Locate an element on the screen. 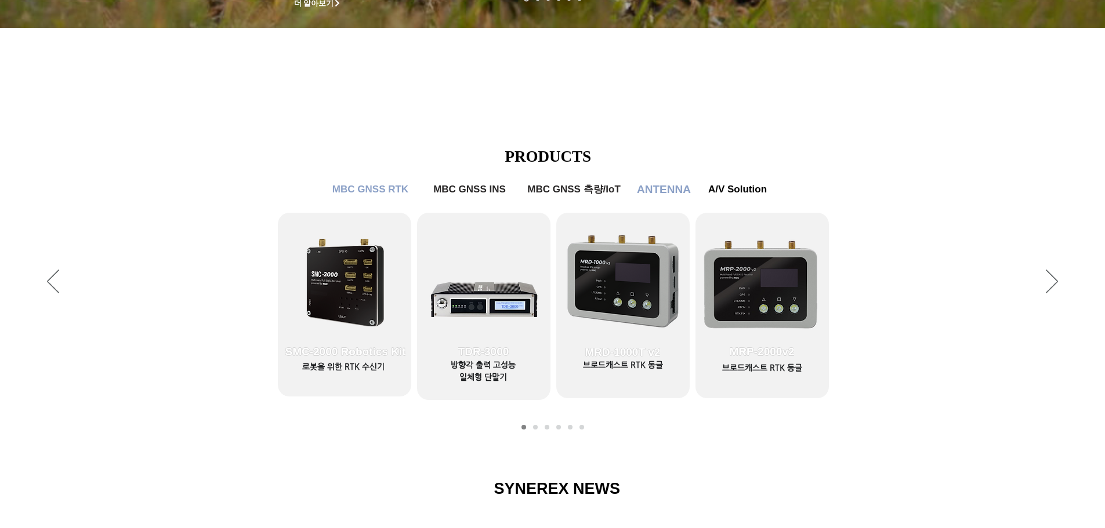 The image size is (1105, 528). span: MRP-2000v2 is located at coordinates (762, 352).